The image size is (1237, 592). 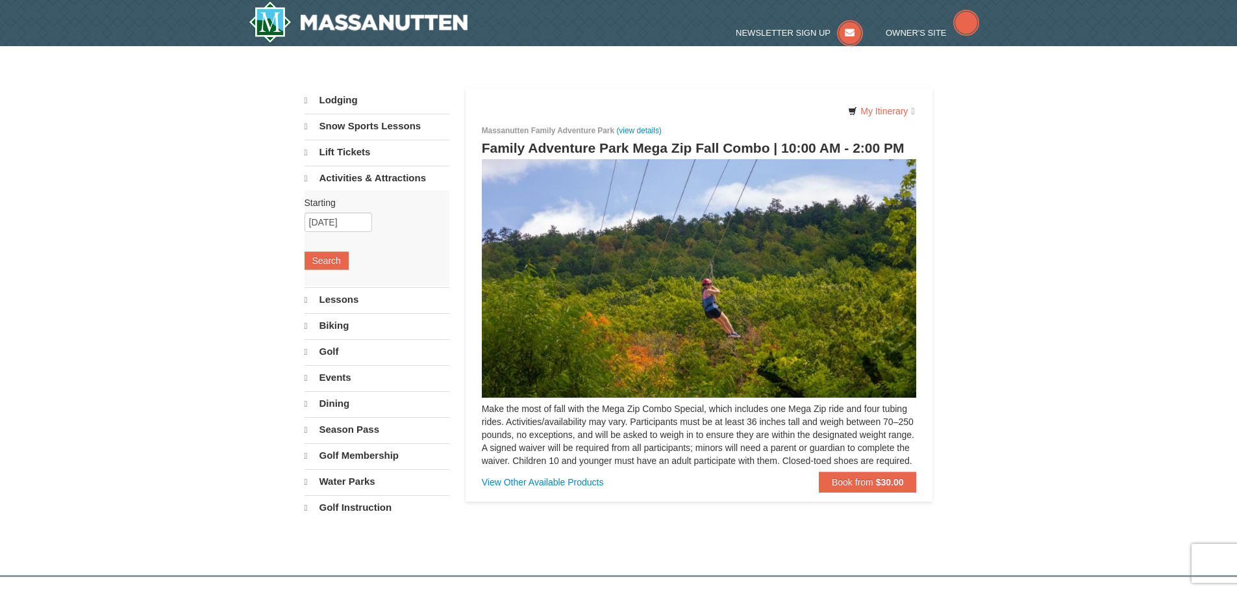 I want to click on a: Golf Instruction, so click(x=377, y=507).